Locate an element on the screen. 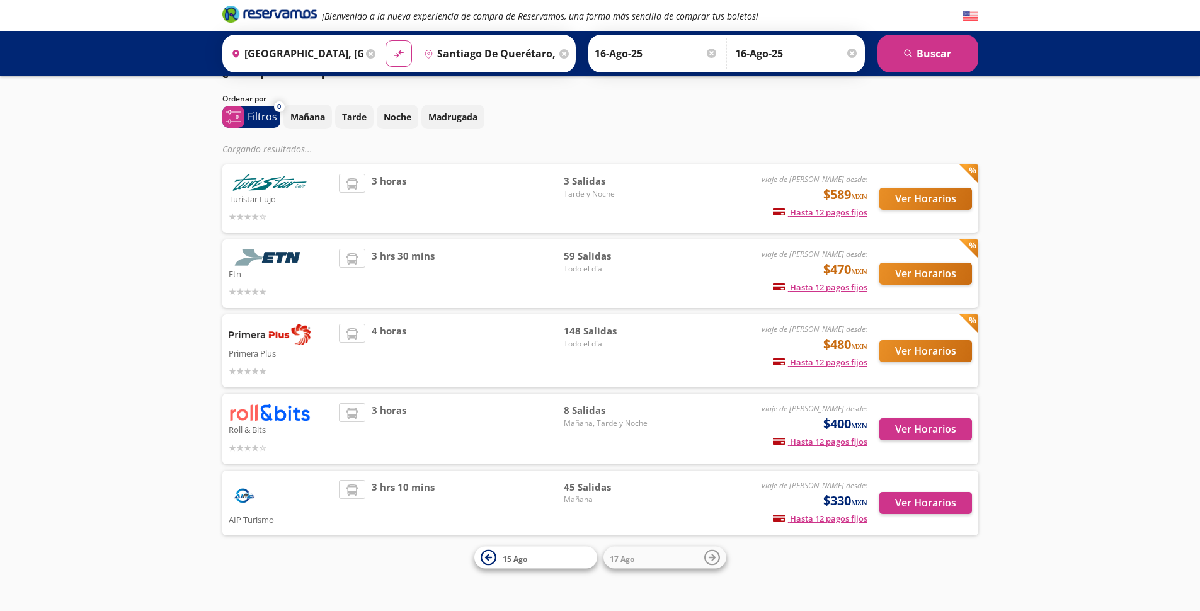 This screenshot has width=1200, height=611. span: 4 horas is located at coordinates (389, 351).